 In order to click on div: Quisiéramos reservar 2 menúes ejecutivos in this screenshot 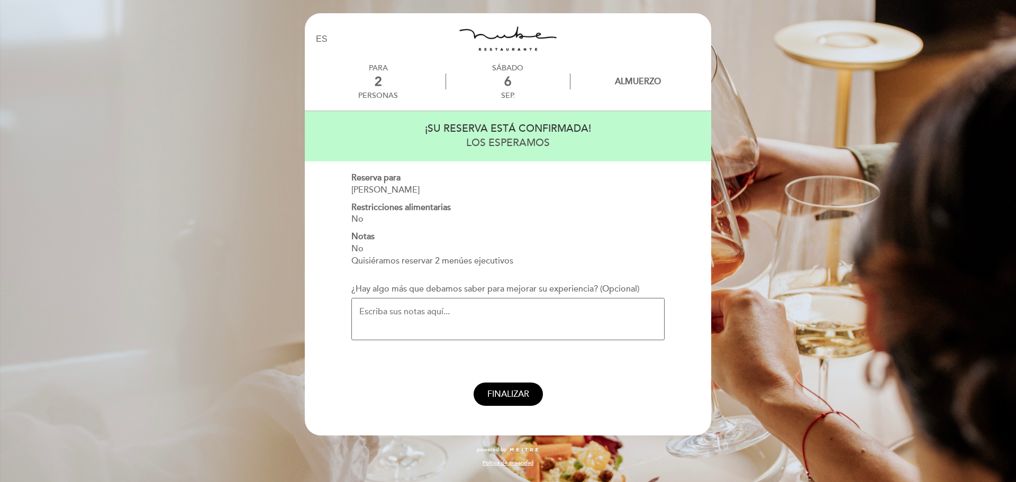, I will do `click(508, 261)`.